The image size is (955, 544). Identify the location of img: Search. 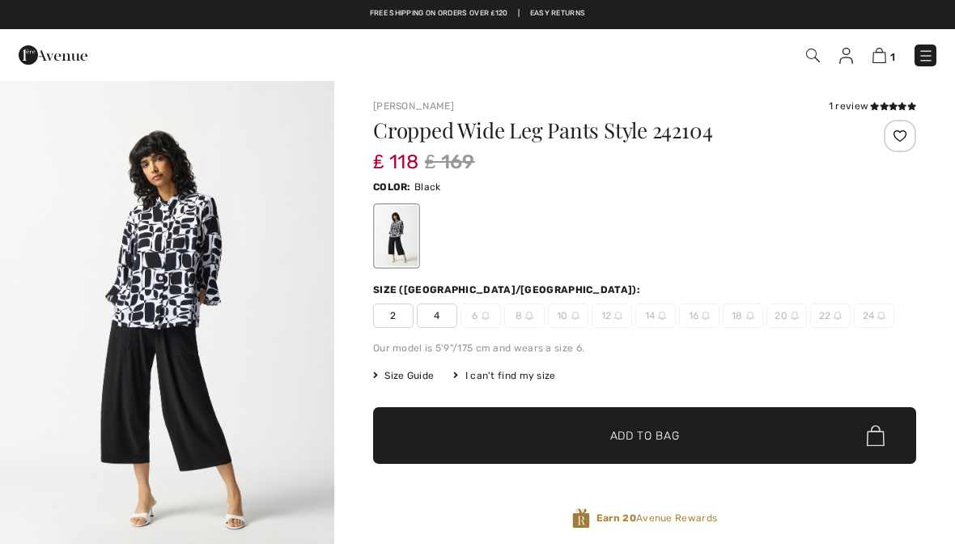
(812, 55).